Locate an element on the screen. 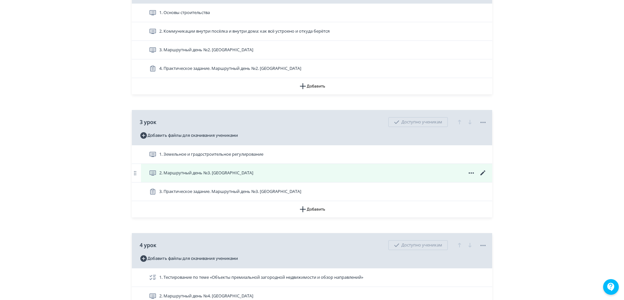 Image resolution: width=624 pixels, height=300 pixels. span: 1. Земельное и градостроительное регулирование is located at coordinates (211, 154).